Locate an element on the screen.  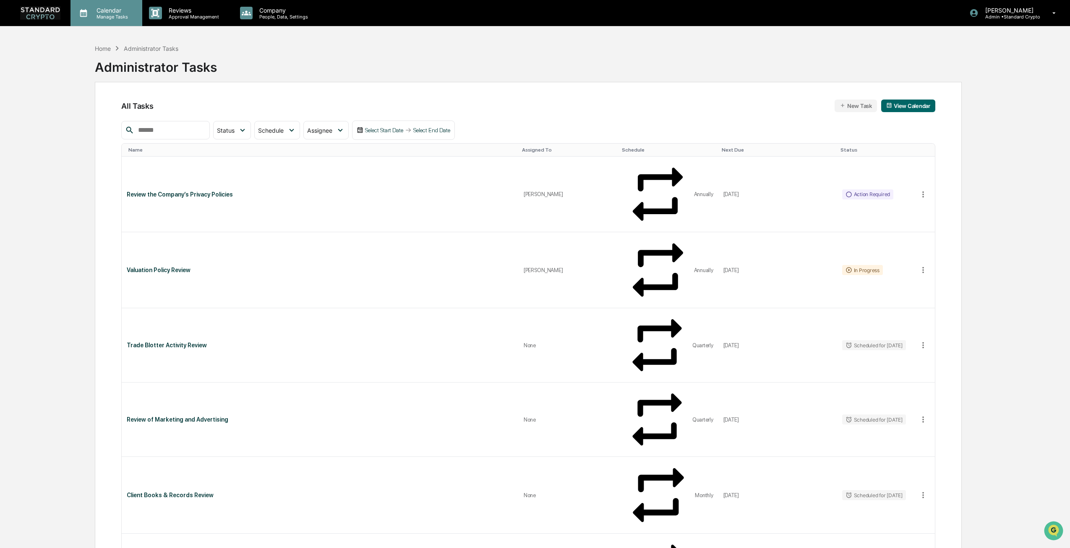
span: Schedule is located at coordinates (271, 130).